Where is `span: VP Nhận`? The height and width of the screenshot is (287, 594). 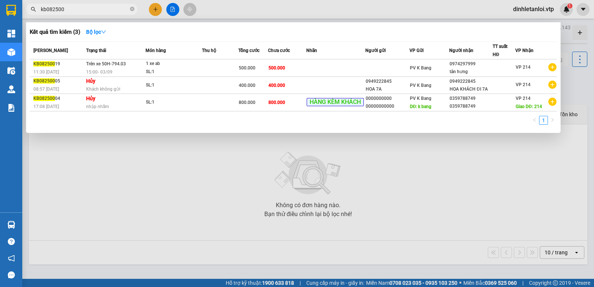 span: VP Nhận is located at coordinates (524, 51).